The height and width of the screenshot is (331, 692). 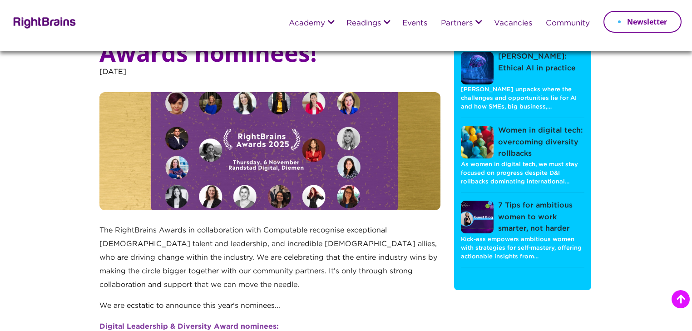 I want to click on a: Community, so click(x=568, y=24).